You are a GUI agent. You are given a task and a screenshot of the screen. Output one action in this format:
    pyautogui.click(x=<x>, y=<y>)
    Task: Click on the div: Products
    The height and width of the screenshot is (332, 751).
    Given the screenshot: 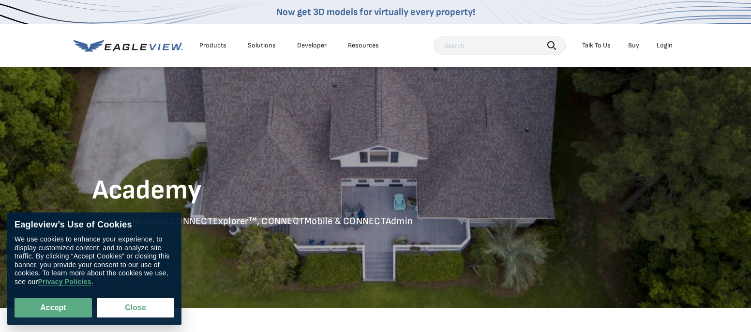 What is the action you would take?
    pyautogui.click(x=213, y=46)
    